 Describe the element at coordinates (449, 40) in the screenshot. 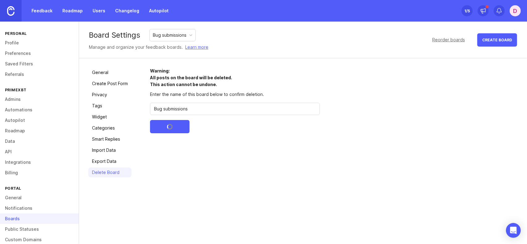

I see `div: Reorder boards` at that location.